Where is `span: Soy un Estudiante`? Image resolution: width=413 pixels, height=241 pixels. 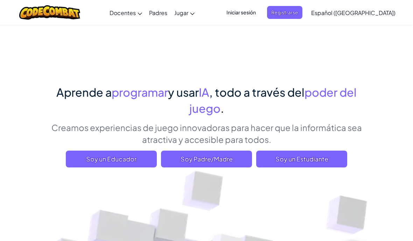
span: Soy un Estudiante is located at coordinates (301, 159).